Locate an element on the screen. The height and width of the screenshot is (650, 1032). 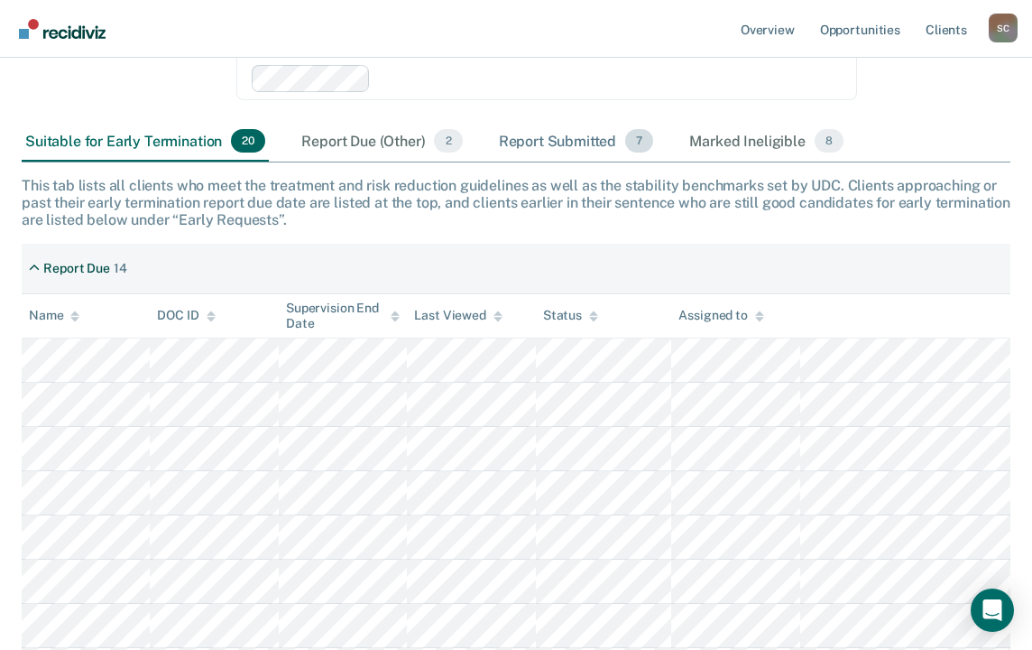
div: Report Due (Other)2 is located at coordinates (382, 142).